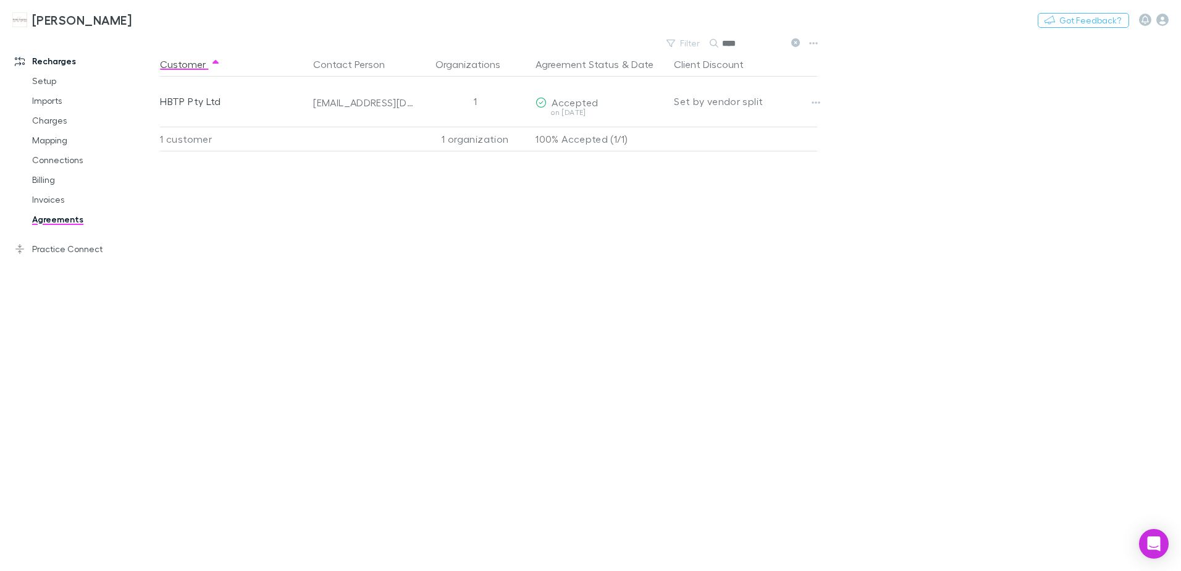  I want to click on div: Open Intercom Messenger, so click(1154, 544).